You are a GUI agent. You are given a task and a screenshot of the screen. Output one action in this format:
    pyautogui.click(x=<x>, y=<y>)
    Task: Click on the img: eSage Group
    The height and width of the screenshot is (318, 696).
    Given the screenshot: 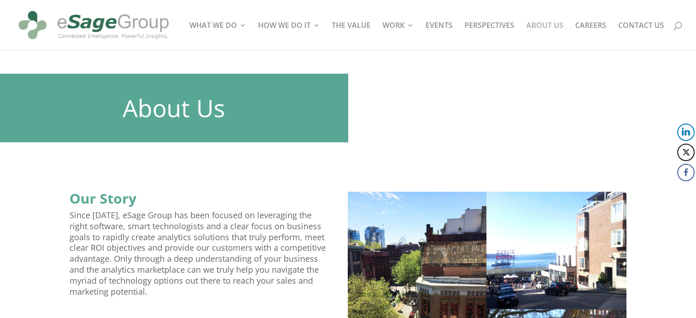 What is the action you would take?
    pyautogui.click(x=94, y=25)
    